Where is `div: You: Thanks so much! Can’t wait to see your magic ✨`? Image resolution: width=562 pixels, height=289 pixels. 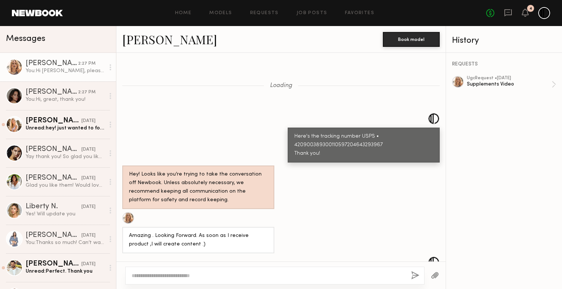
div: You: Thanks so much! Can’t wait to see your magic ✨ is located at coordinates (65, 243).